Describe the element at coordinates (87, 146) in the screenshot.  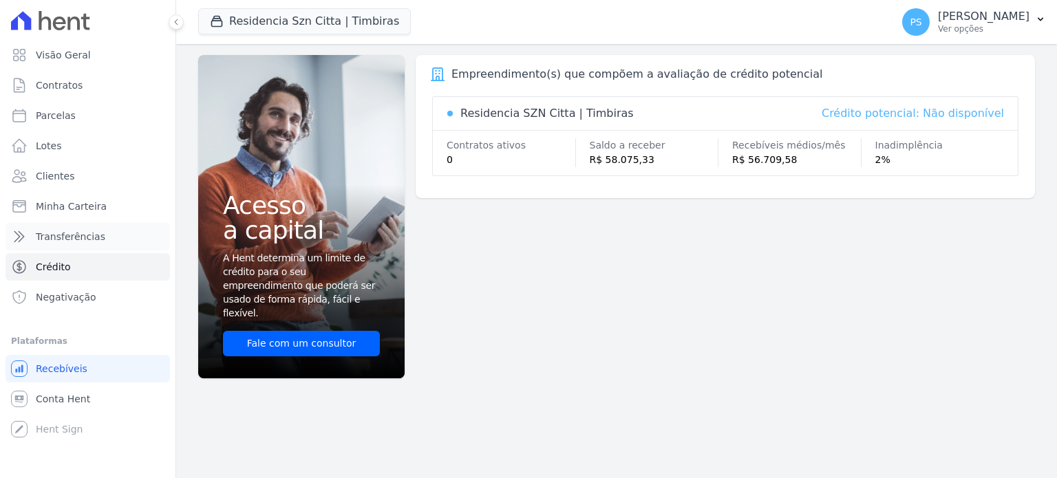
I see `a: Lotes` at that location.